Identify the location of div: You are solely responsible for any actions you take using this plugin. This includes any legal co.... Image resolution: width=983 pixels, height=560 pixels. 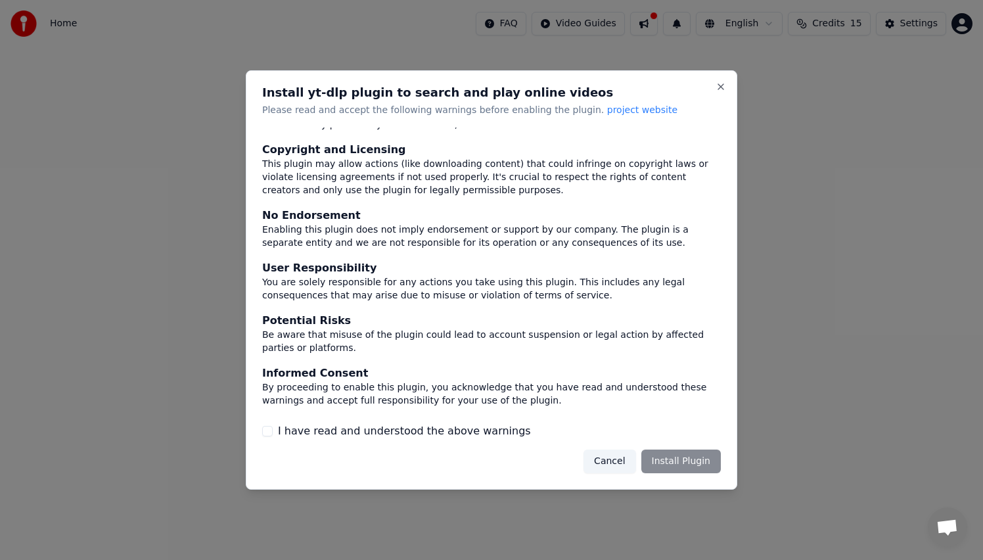
(492, 289).